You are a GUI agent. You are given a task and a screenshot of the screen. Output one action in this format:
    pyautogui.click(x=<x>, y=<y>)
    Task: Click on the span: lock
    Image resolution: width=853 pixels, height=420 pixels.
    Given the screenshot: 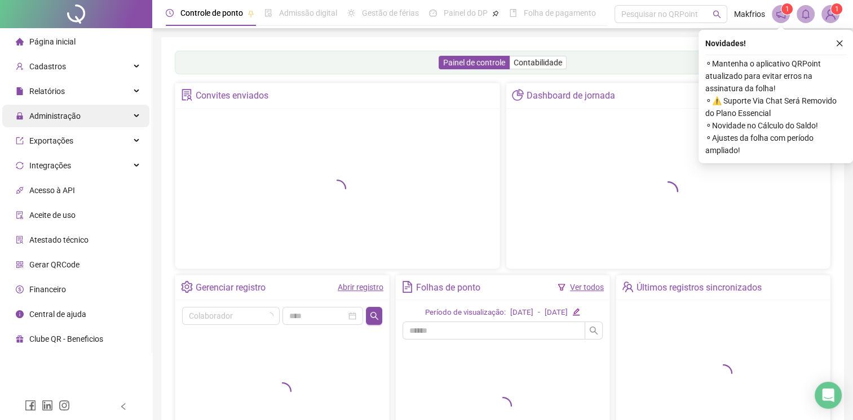 What is the action you would take?
    pyautogui.click(x=20, y=116)
    